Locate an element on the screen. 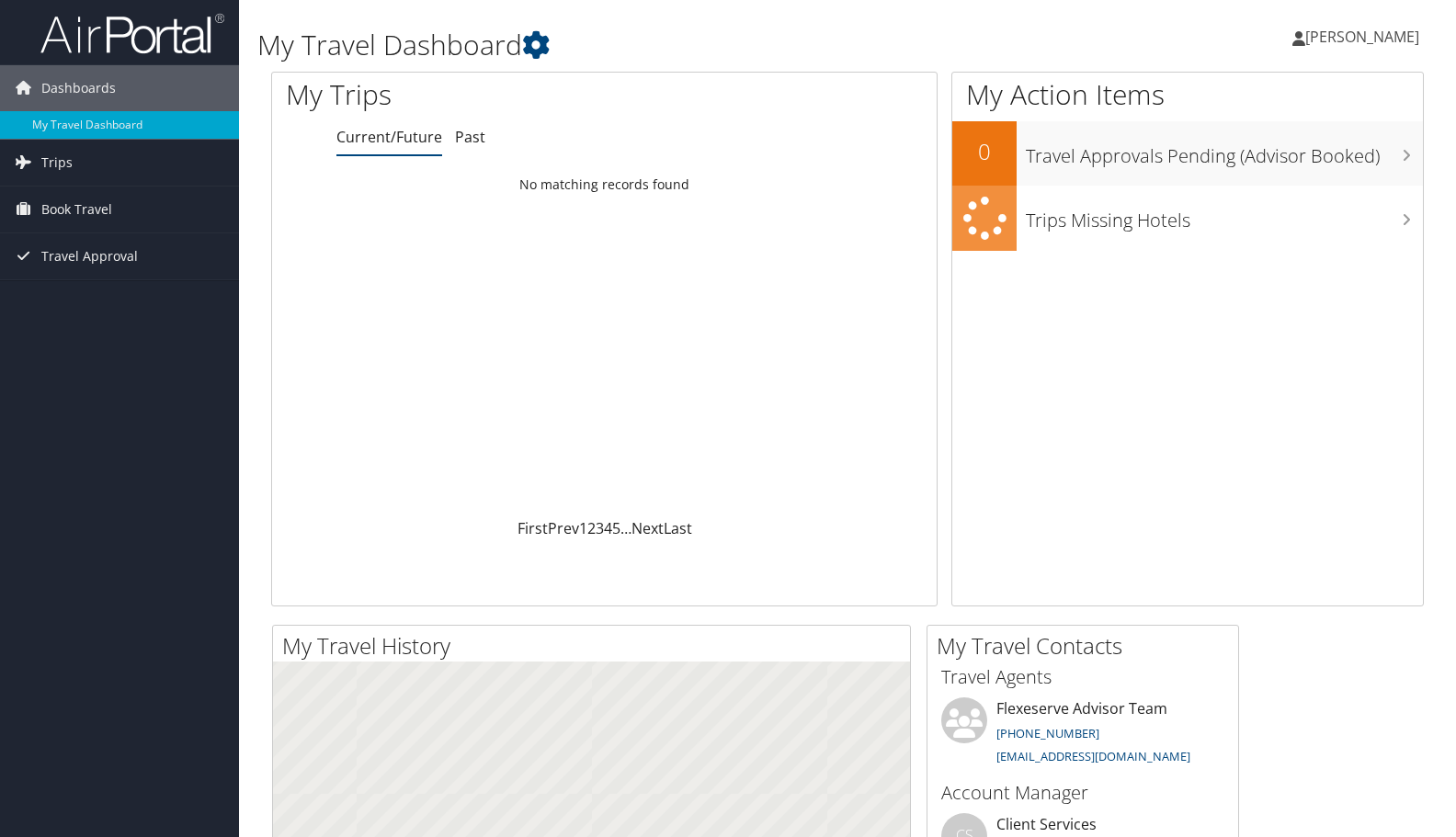 This screenshot has width=1456, height=837. a: Last is located at coordinates (677, 528).